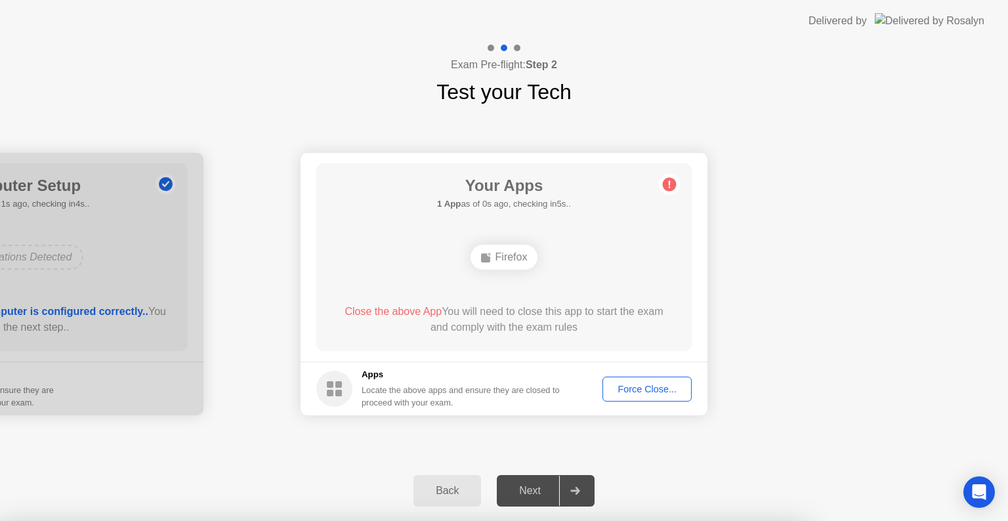 This screenshot has width=1008, height=521. I want to click on h1: Test your Tech, so click(504, 92).